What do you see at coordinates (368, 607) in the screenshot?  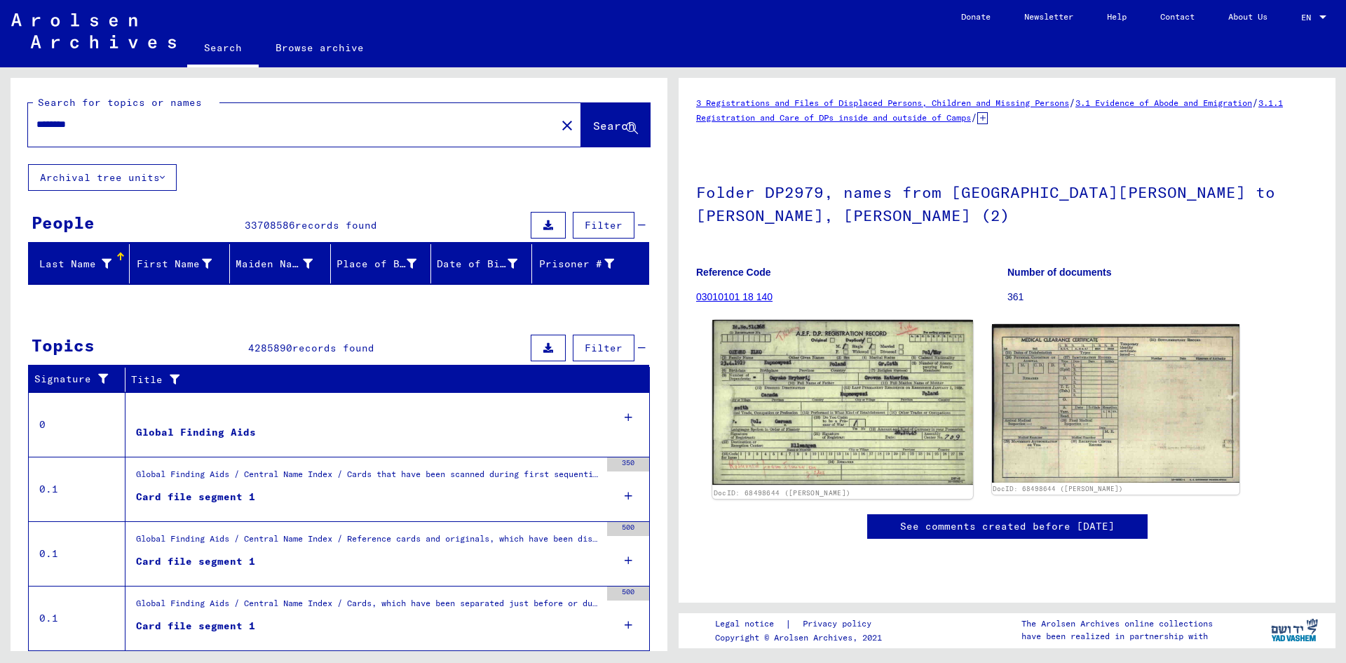 I see `div: Global Finding Aids / Central Name Index / Cards, which have been separated just before or during...` at bounding box center [368, 607].